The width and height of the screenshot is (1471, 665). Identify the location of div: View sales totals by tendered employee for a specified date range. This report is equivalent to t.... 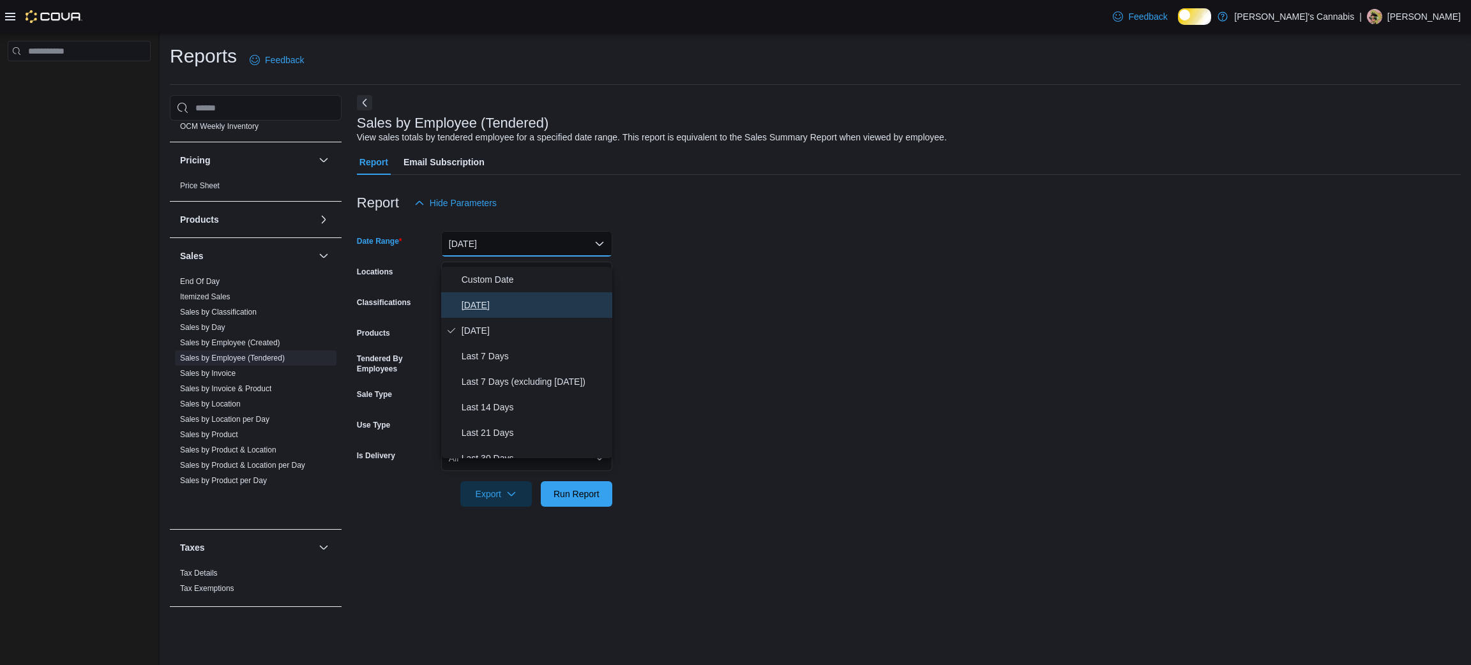
(652, 137).